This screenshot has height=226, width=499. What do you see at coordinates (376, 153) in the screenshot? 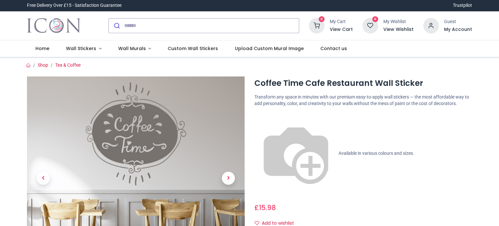
I see `span: Available in various colours and sizes.` at bounding box center [376, 153].